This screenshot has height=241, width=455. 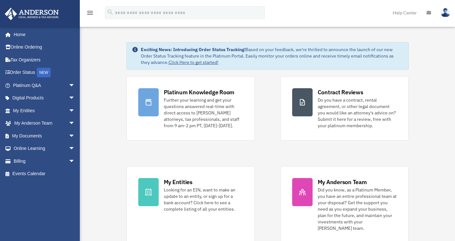 I want to click on div: My Anderson Team, so click(x=343, y=182).